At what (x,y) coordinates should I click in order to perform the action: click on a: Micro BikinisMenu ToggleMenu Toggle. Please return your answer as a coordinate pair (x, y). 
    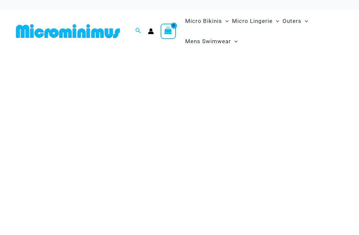
    Looking at the image, I should click on (207, 21).